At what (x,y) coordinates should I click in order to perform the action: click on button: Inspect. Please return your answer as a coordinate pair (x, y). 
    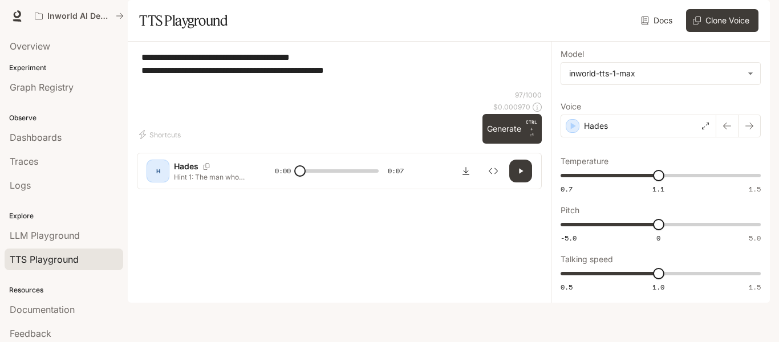
    Looking at the image, I should click on (494, 171).